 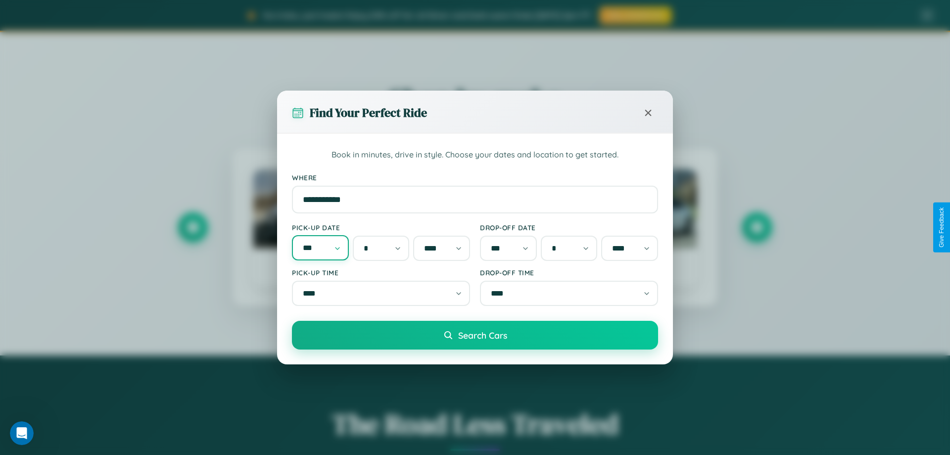 I want to click on p: Book in minutes, drive in style. Choose your dates and location to get started., so click(x=475, y=155).